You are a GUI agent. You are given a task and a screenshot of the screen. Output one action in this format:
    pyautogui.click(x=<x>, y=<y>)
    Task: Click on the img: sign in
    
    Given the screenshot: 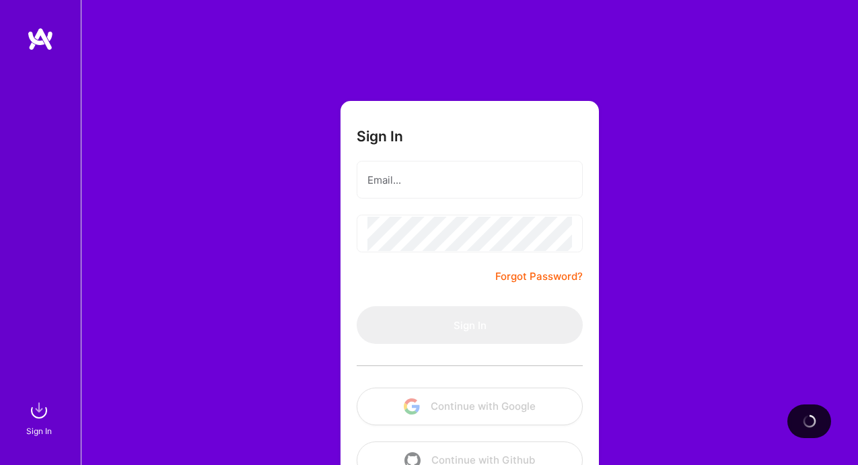 What is the action you would take?
    pyautogui.click(x=39, y=410)
    